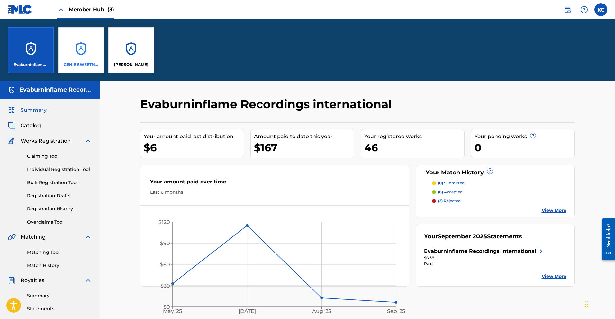 The width and height of the screenshot is (615, 319). Describe the element at coordinates (524, 148) in the screenshot. I see `div: 0` at that location.